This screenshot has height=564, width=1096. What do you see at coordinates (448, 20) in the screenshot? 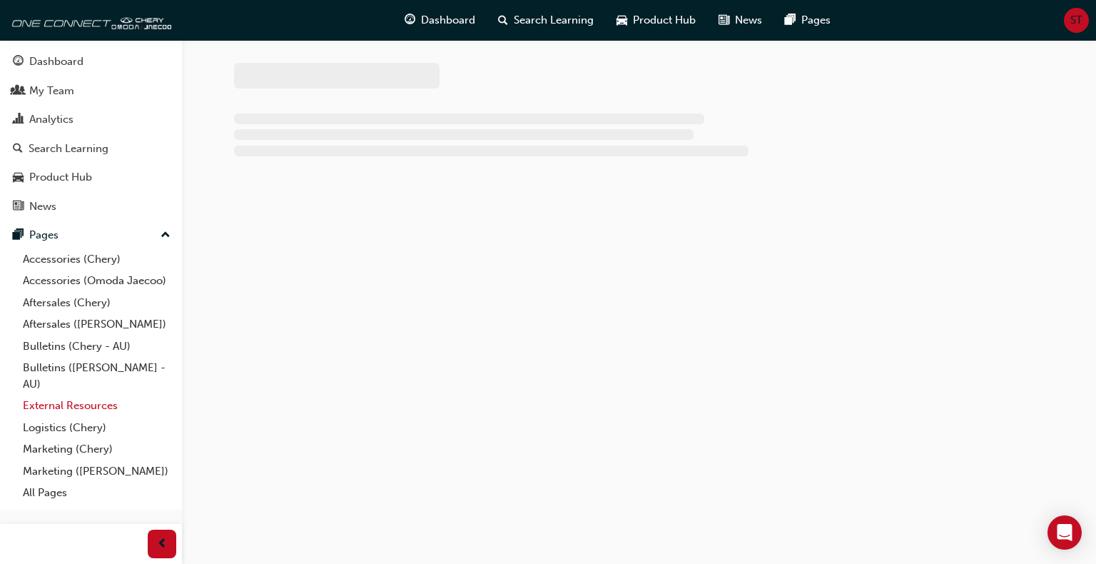
I see `span: Dashboard` at bounding box center [448, 20].